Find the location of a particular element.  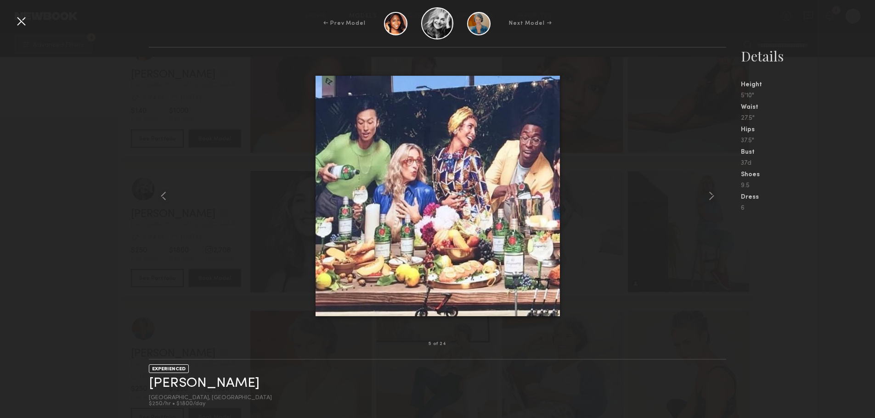

div: Hips is located at coordinates (808, 130).